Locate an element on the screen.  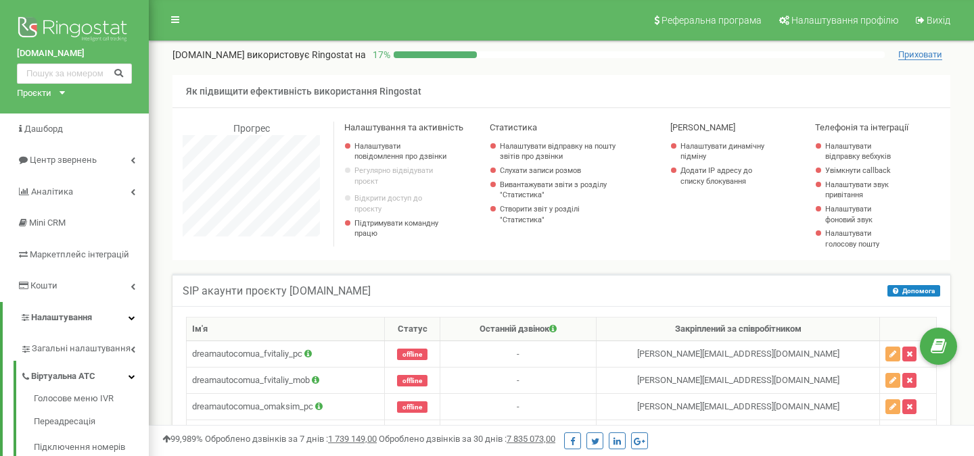
a: Вивантажувати звіти з розділу "Статистика" is located at coordinates (558, 190).